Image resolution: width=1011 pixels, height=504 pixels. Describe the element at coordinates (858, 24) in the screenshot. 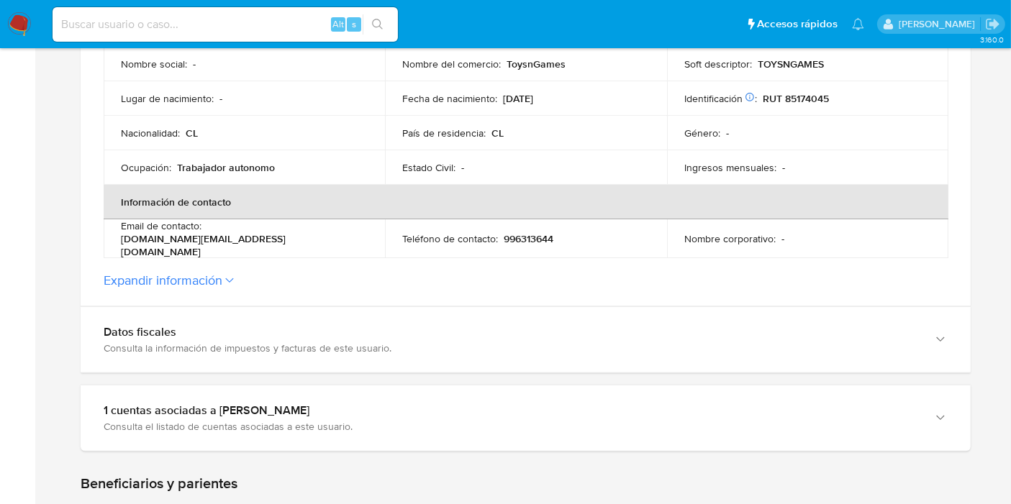

I see `a: Notificaciones` at that location.